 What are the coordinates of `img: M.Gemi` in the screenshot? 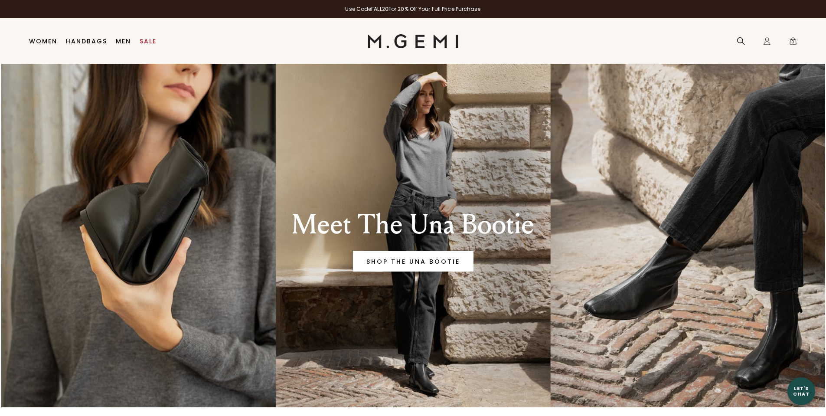 It's located at (413, 41).